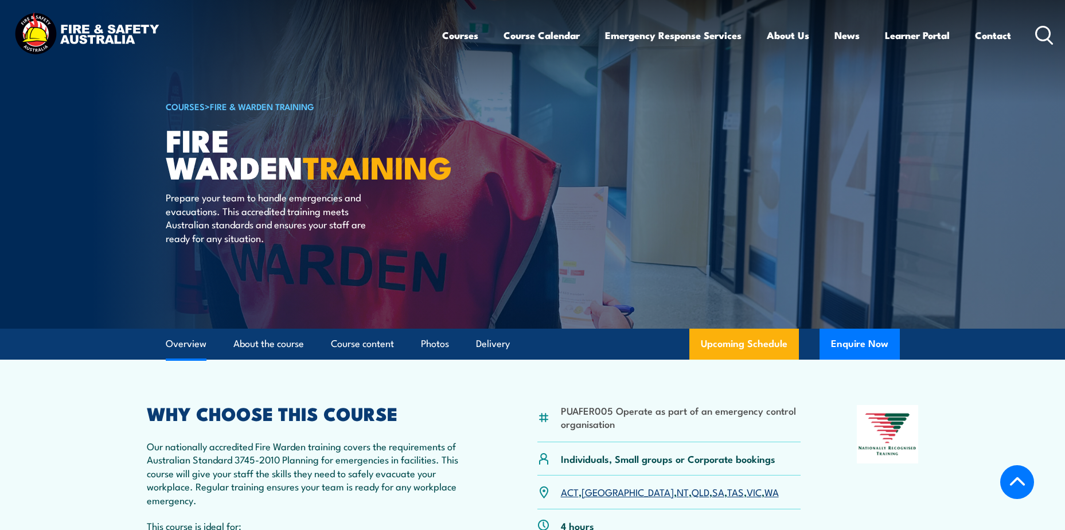  I want to click on a: Contact, so click(993, 35).